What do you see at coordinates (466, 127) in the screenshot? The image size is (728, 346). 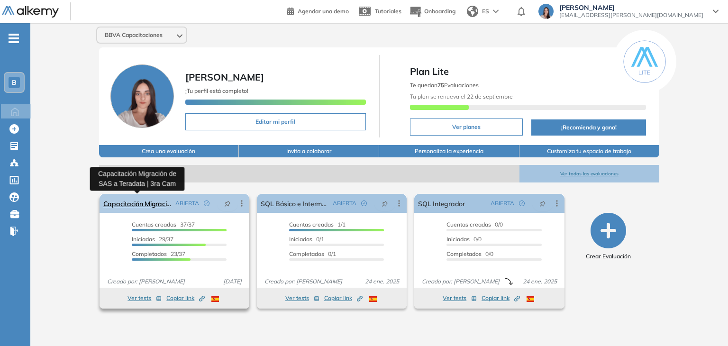 I see `button: Ver planes` at bounding box center [466, 127].